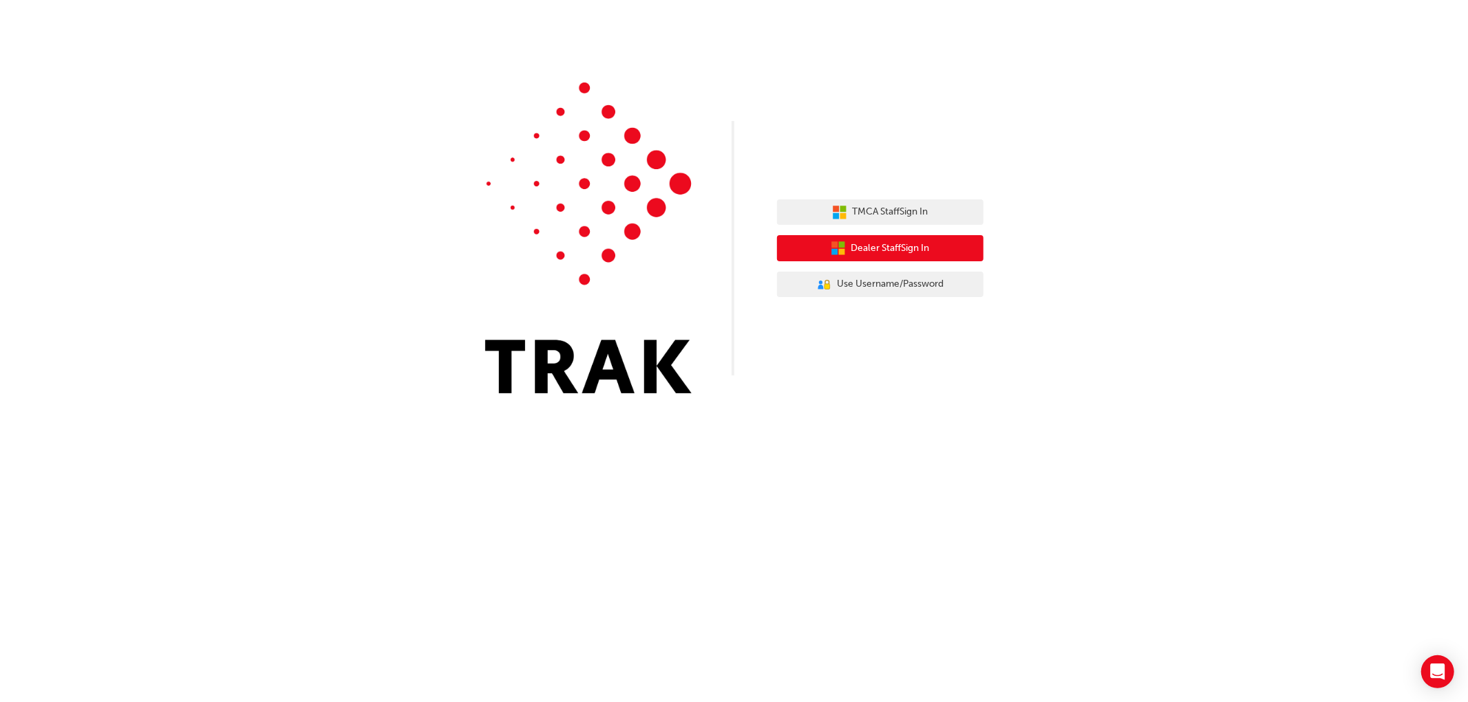 This screenshot has height=702, width=1468. I want to click on img: Trak, so click(588, 238).